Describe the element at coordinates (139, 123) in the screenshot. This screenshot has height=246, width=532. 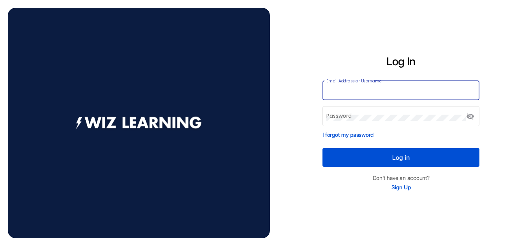
I see `img: footer logo` at that location.